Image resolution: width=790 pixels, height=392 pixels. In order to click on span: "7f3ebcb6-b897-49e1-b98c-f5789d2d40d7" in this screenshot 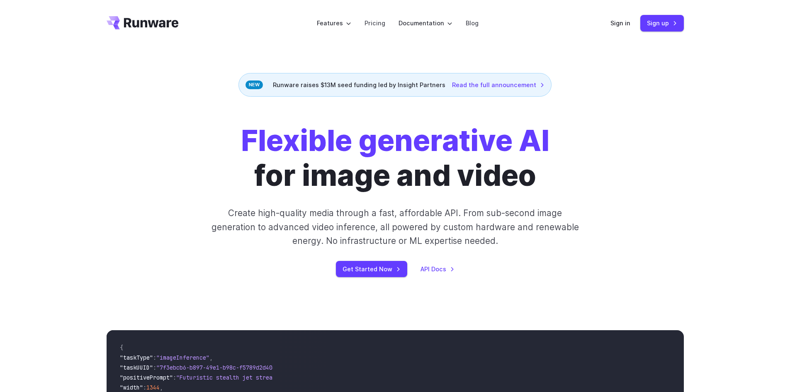, I will do `click(219, 367)`.